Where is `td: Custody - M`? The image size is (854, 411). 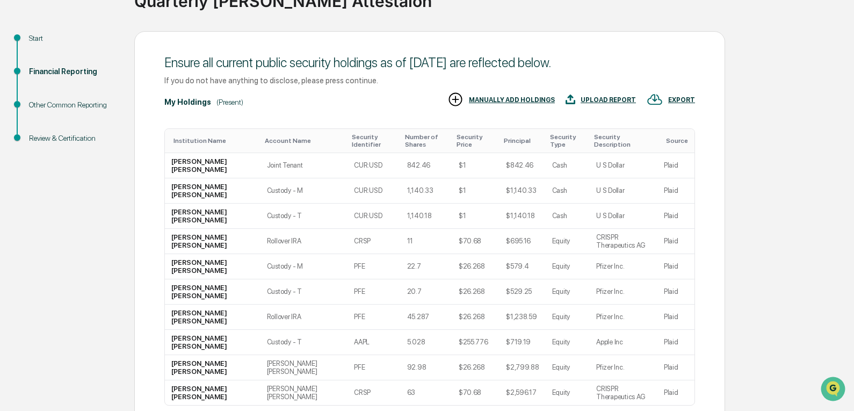 td: Custody - M is located at coordinates (304, 266).